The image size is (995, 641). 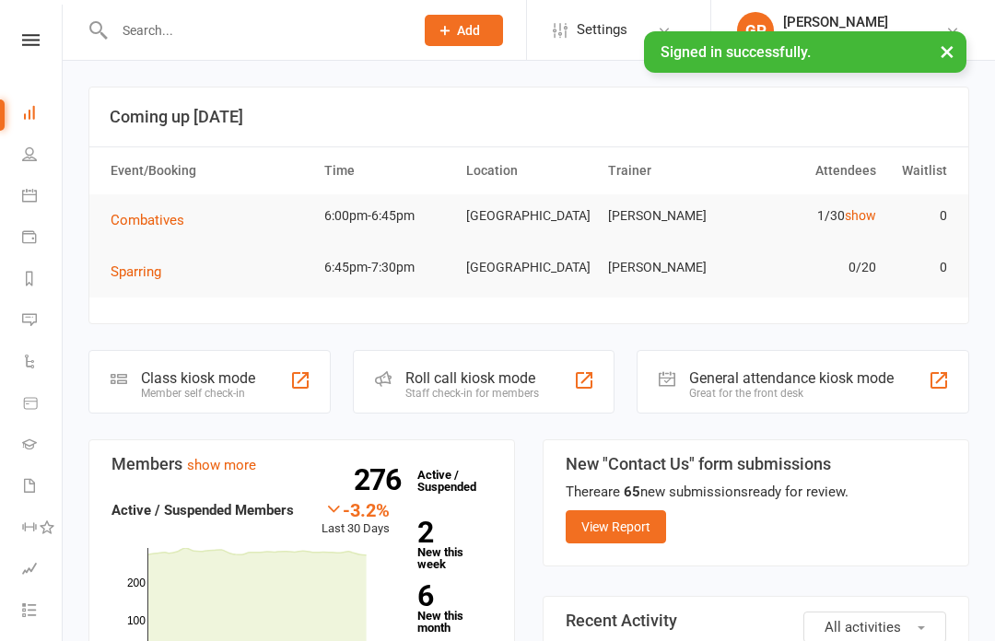 What do you see at coordinates (632, 492) in the screenshot?
I see `strong: 65` at bounding box center [632, 492].